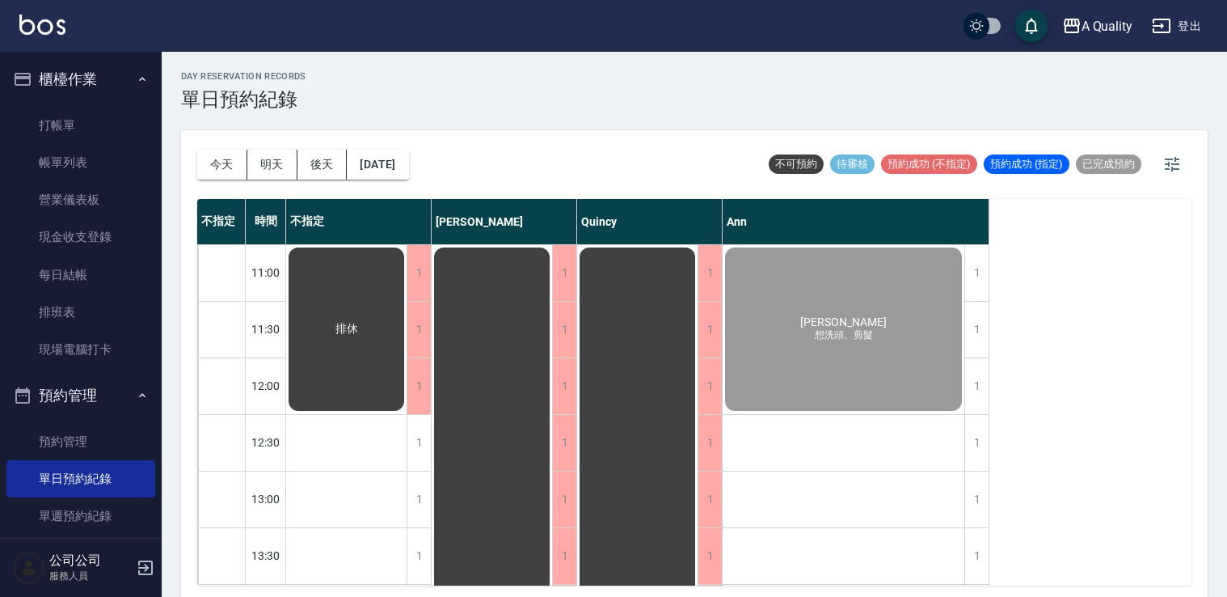 This screenshot has height=597, width=1227. What do you see at coordinates (81, 441) in the screenshot?
I see `a: 預約管理` at bounding box center [81, 441].